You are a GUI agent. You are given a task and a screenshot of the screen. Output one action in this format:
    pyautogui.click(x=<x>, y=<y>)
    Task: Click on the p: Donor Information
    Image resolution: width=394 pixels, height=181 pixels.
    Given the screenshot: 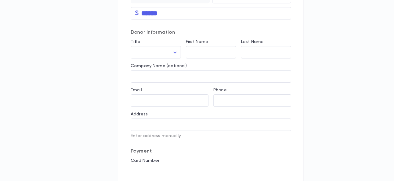 What is the action you would take?
    pyautogui.click(x=211, y=32)
    